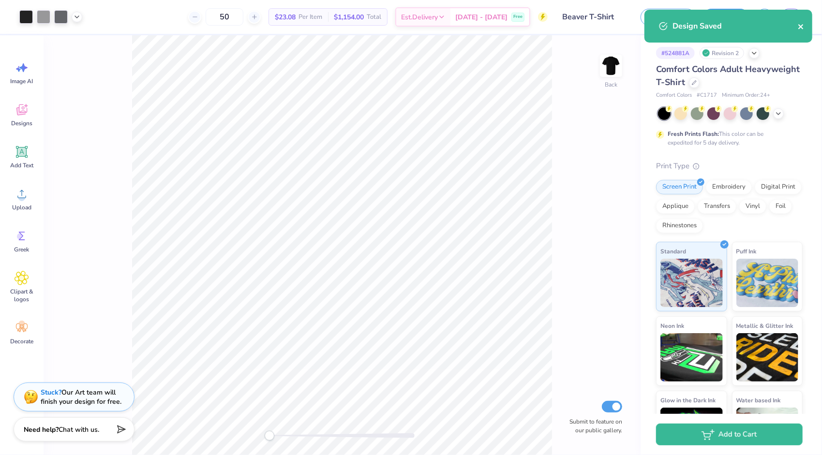 The height and width of the screenshot is (455, 822). I want to click on img: Neon Ink, so click(691, 358).